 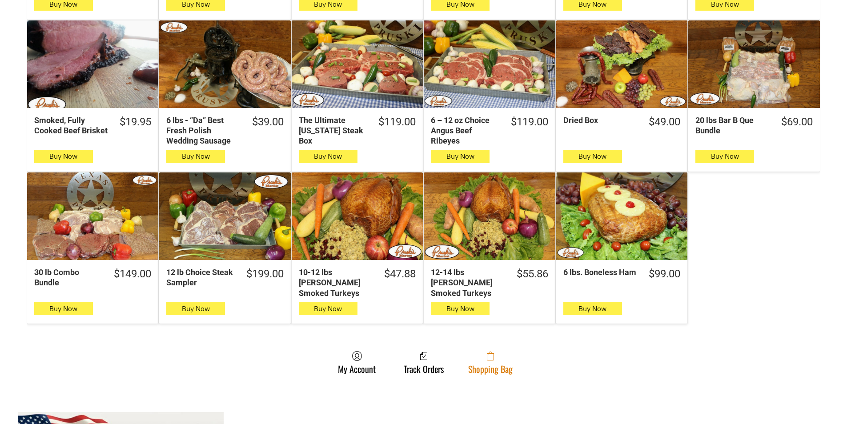 What do you see at coordinates (621, 122) in the screenshot?
I see `a: $49.00Dried Box` at bounding box center [621, 122].